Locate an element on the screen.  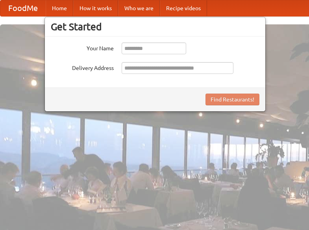
a: How it works is located at coordinates (96, 8).